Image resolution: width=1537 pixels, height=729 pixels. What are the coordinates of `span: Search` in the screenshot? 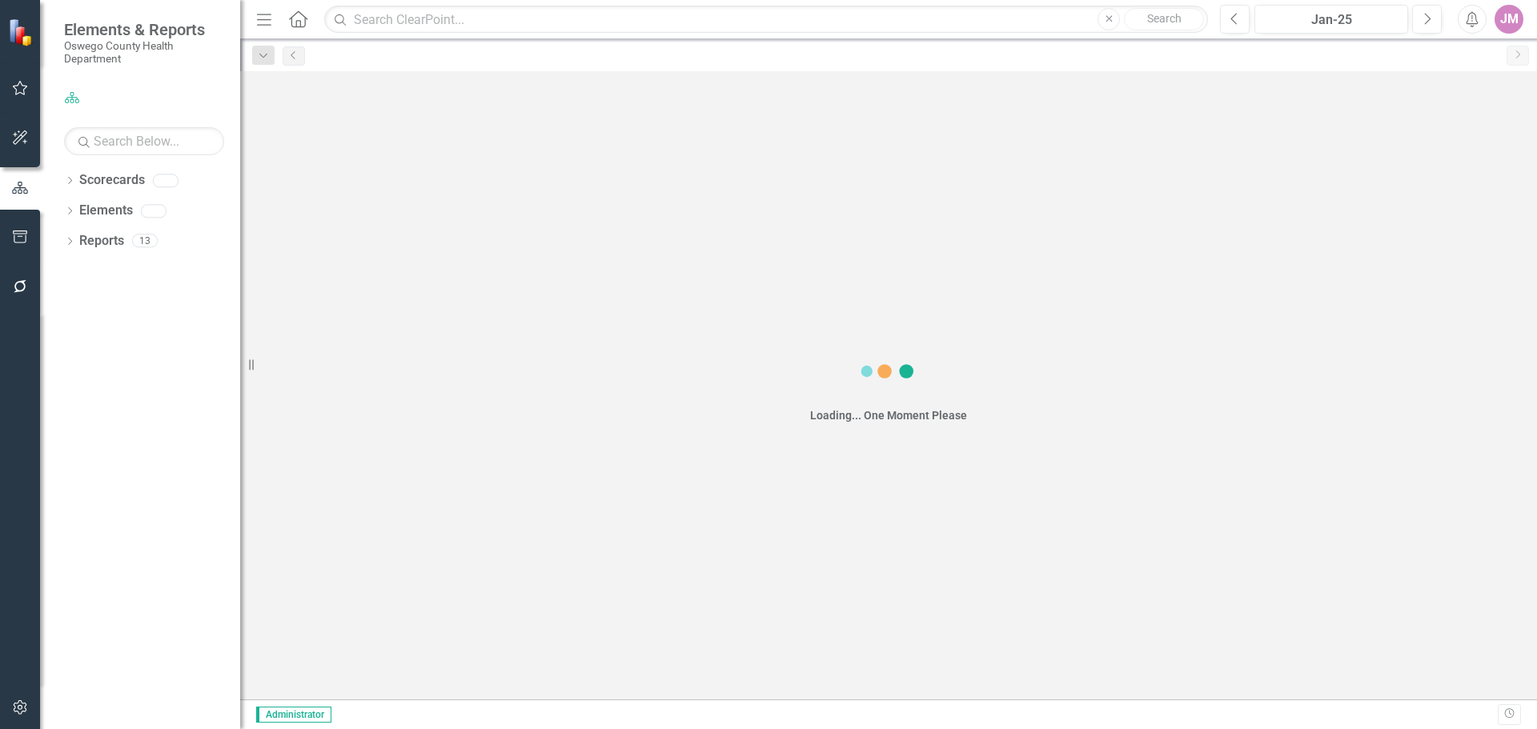 It's located at (1164, 18).